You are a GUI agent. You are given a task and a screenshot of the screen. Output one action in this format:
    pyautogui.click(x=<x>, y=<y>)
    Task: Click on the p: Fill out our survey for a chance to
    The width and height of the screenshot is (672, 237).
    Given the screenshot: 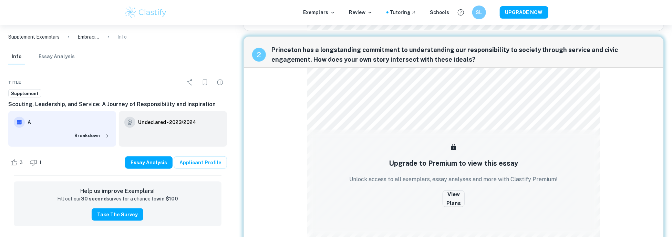 What is the action you would take?
    pyautogui.click(x=117, y=199)
    